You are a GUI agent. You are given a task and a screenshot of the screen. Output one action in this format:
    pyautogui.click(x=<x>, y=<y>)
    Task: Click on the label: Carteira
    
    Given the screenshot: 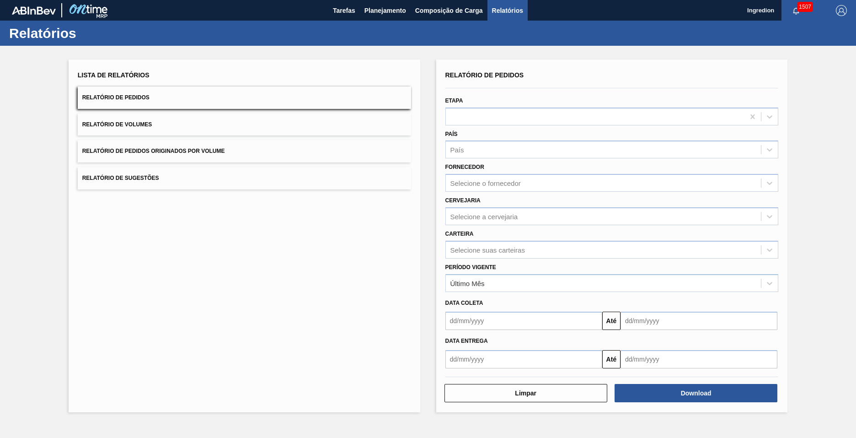 What is the action you would take?
    pyautogui.click(x=460, y=234)
    